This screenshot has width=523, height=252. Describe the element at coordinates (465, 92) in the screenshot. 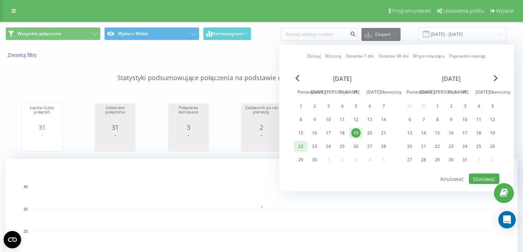

I see `font: Pt` at that location.